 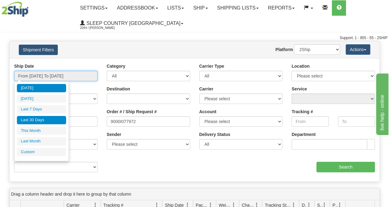 What do you see at coordinates (42, 152) in the screenshot?
I see `li: Custom` at bounding box center [42, 152].